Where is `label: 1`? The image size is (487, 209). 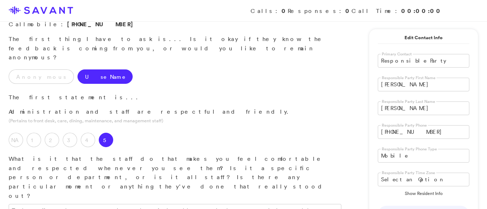
label: 1 is located at coordinates (34, 140).